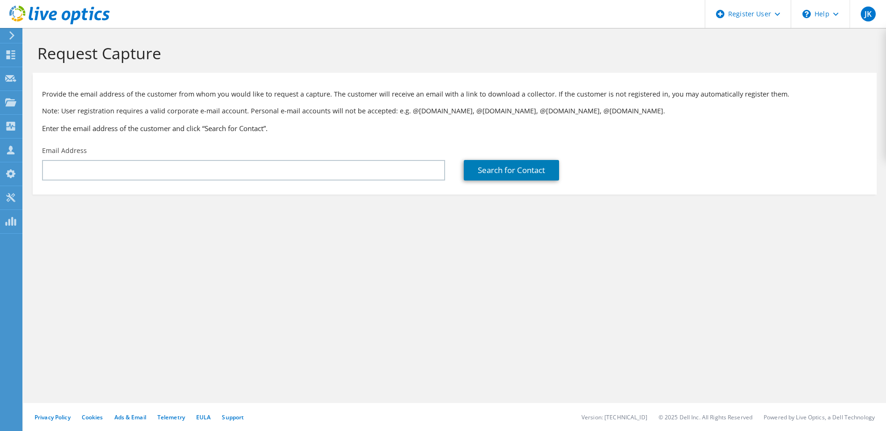 This screenshot has width=886, height=431. I want to click on a: Support, so click(233, 417).